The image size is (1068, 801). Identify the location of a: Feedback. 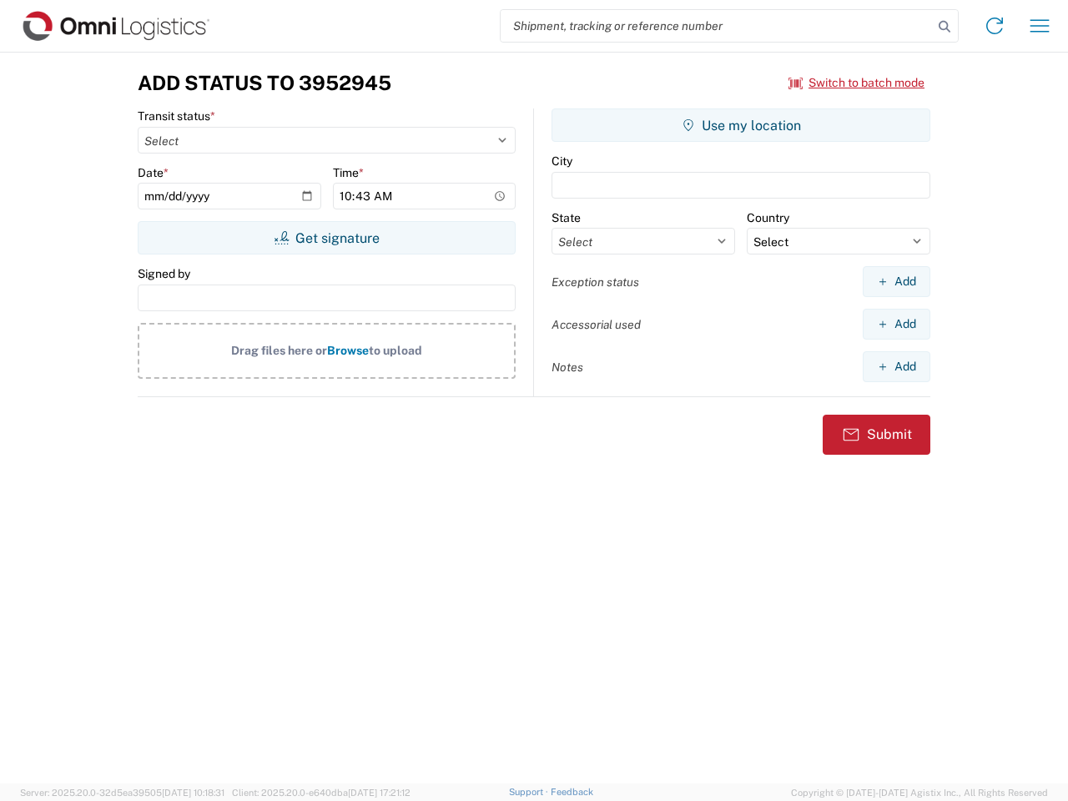
(571, 792).